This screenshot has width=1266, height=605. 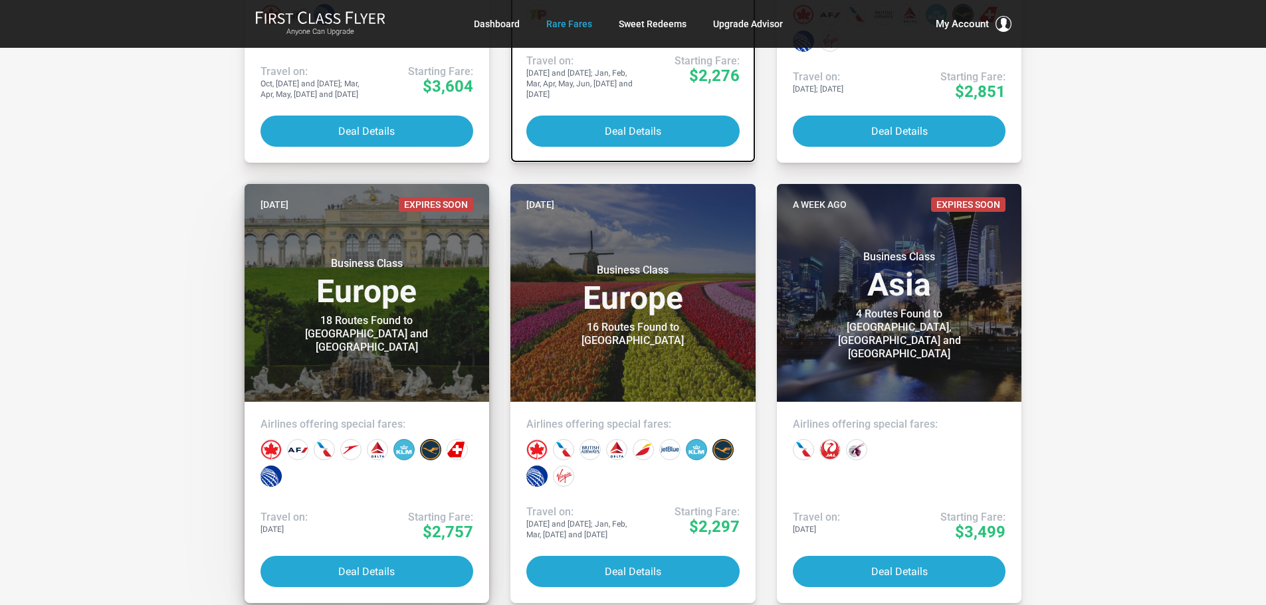 I want to click on span: My Account, so click(x=962, y=24).